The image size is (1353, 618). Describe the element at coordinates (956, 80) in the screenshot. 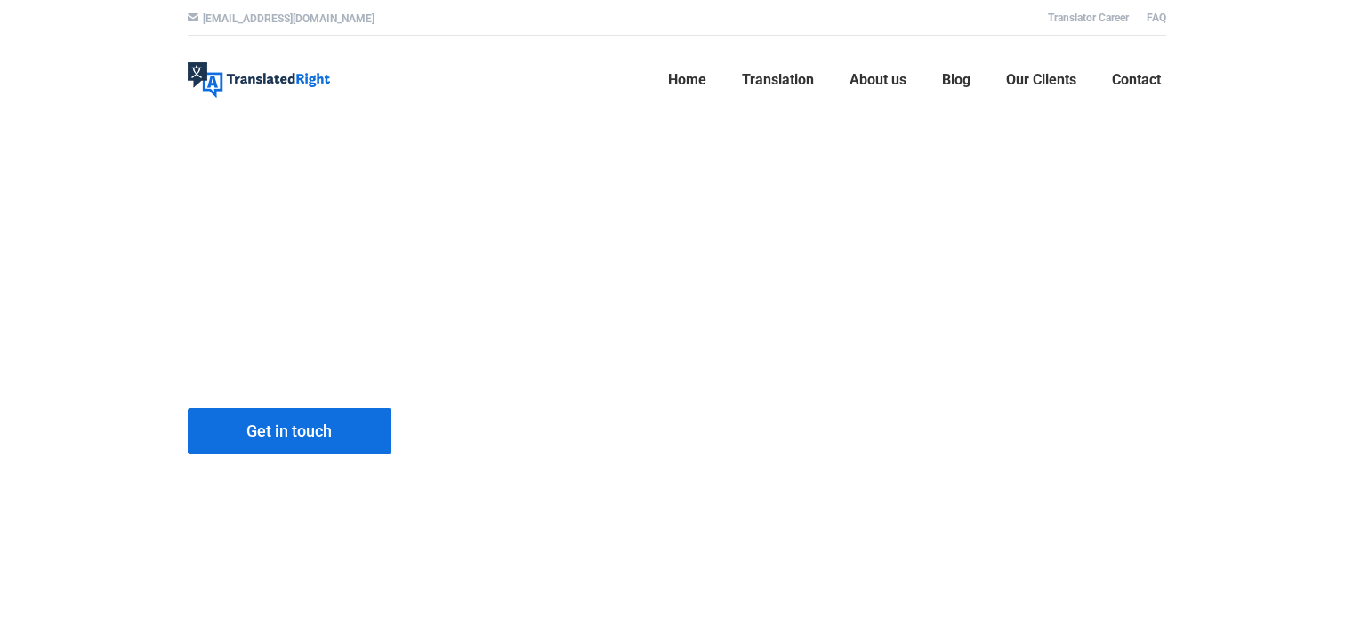

I see `span: Blog` at that location.